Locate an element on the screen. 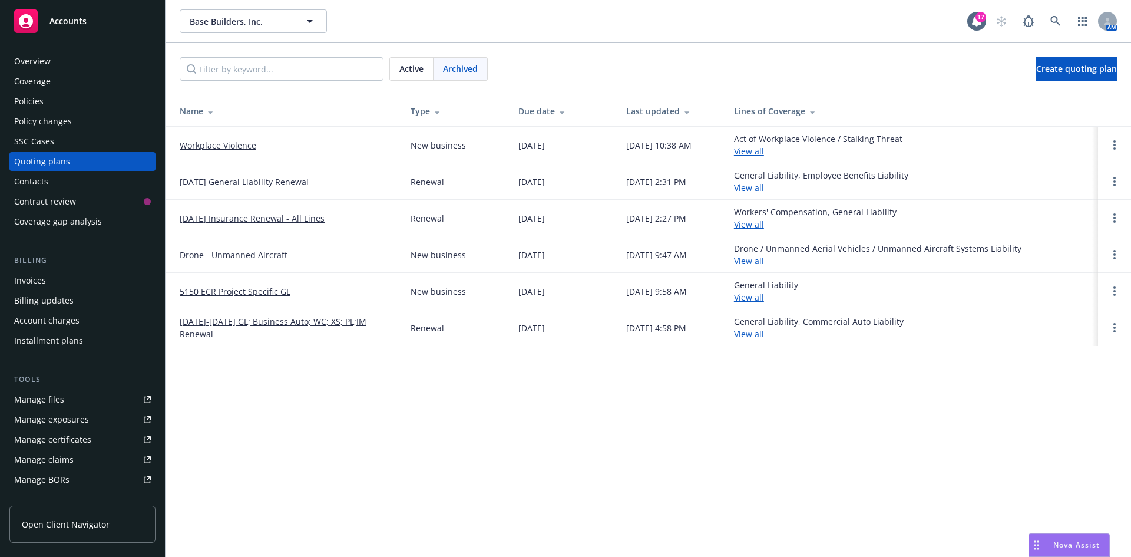 This screenshot has height=557, width=1131. button: Base Builders, Inc. is located at coordinates (253, 21).